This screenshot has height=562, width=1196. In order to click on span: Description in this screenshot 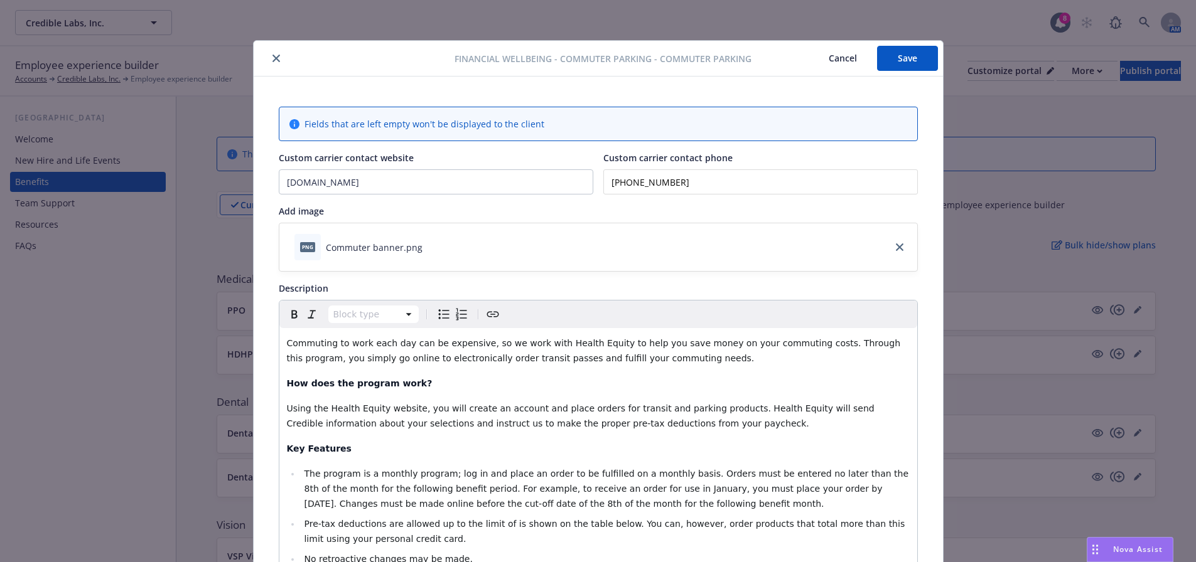, I will do `click(303, 288)`.